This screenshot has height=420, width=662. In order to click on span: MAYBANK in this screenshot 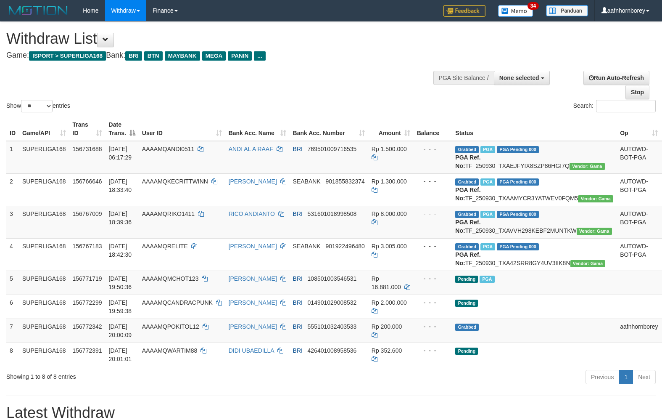, I will do `click(182, 56)`.